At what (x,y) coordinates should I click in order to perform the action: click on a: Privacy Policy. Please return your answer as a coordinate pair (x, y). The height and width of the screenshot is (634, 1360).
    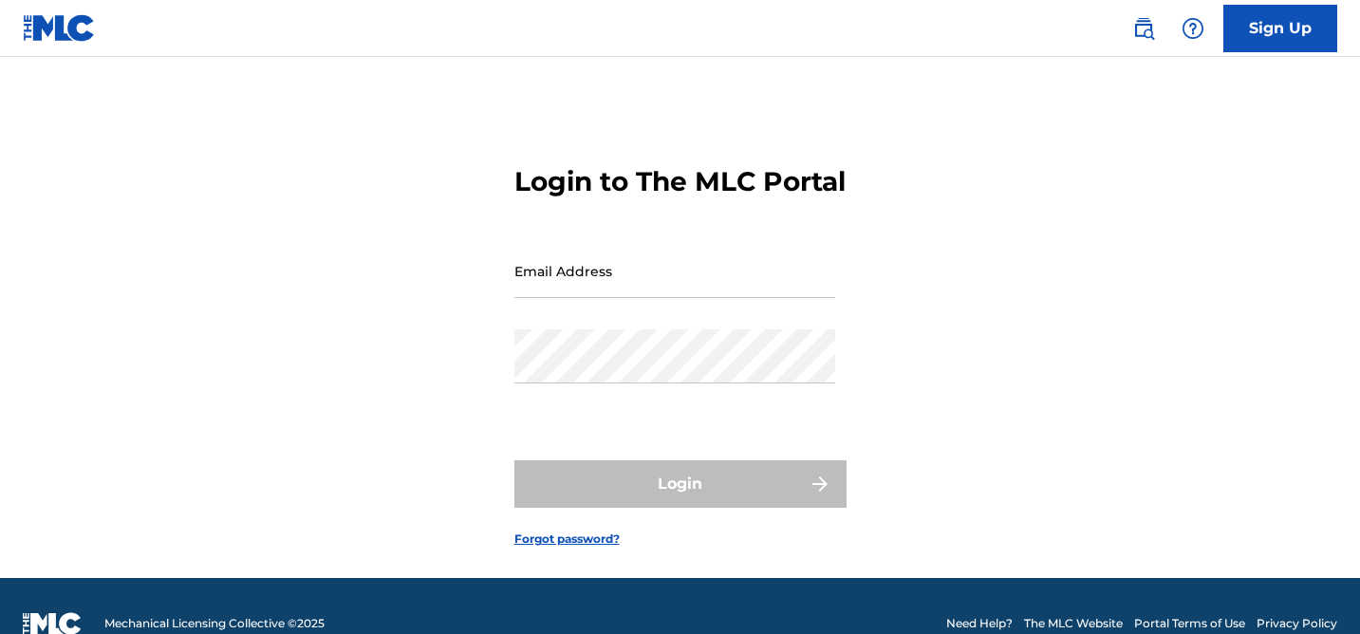
    Looking at the image, I should click on (1297, 624).